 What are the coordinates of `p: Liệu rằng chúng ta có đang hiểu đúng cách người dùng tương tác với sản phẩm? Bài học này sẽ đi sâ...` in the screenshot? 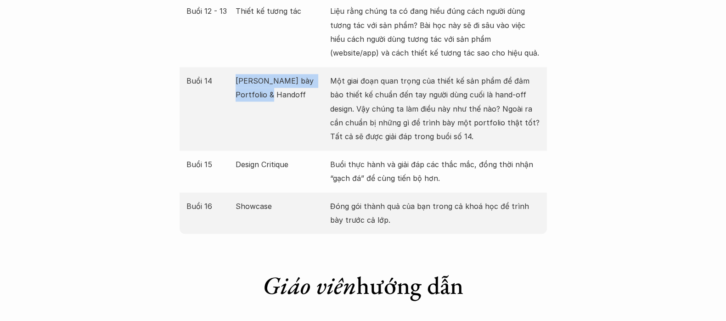 It's located at (435, 32).